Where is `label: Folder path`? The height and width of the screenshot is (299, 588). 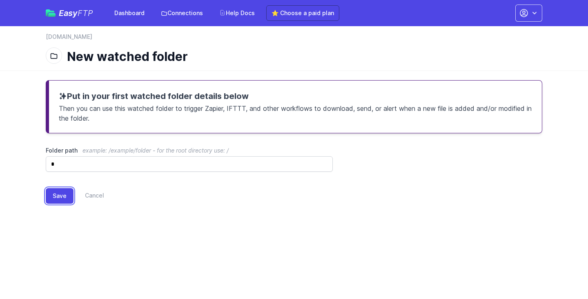
label: Folder path is located at coordinates (189, 150).